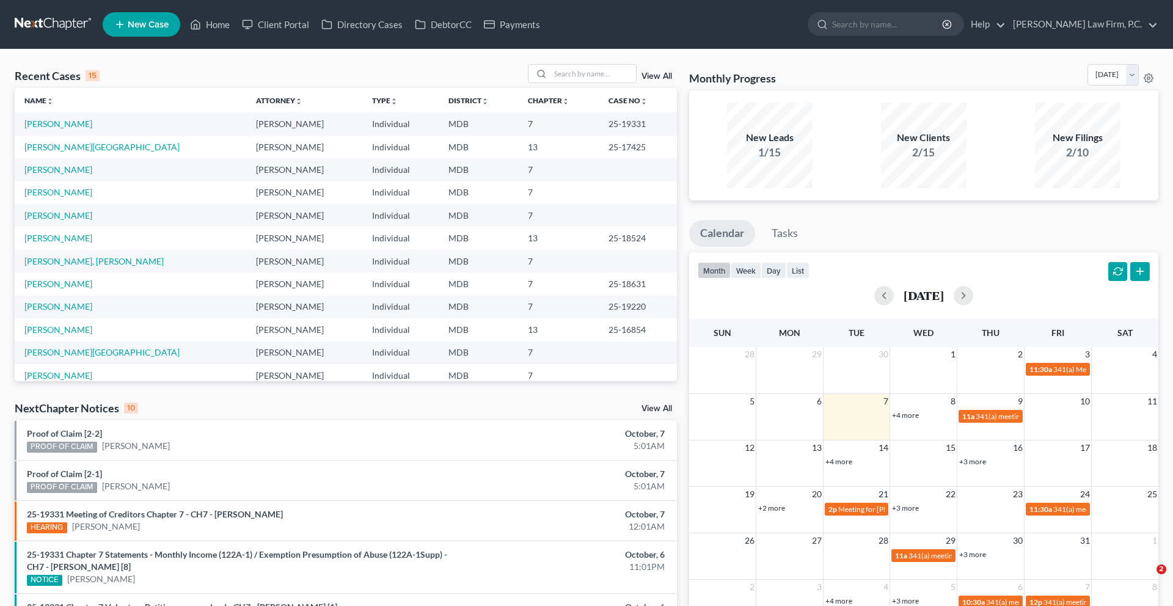 The width and height of the screenshot is (1173, 606). I want to click on span: 11a, so click(901, 555).